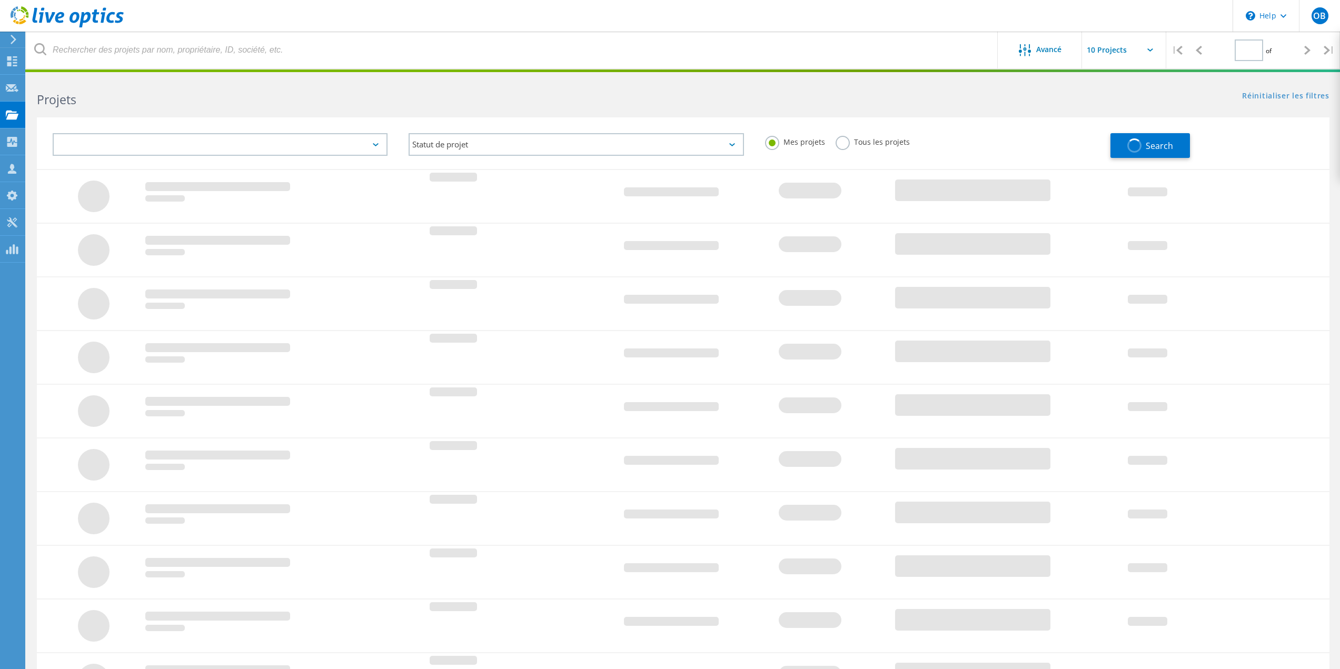 The image size is (1340, 669). Describe the element at coordinates (1268, 51) in the screenshot. I see `span: of` at that location.